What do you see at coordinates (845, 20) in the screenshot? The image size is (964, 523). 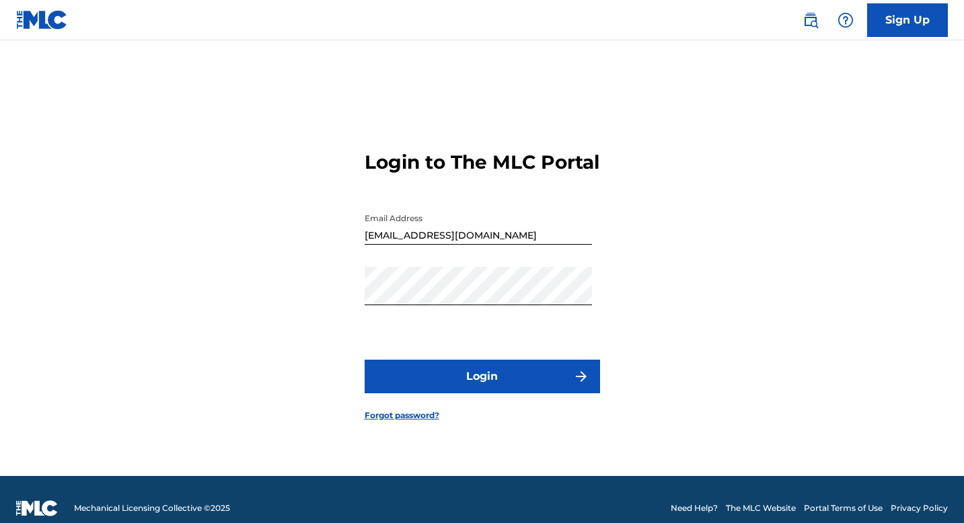 I see `div: Help` at bounding box center [845, 20].